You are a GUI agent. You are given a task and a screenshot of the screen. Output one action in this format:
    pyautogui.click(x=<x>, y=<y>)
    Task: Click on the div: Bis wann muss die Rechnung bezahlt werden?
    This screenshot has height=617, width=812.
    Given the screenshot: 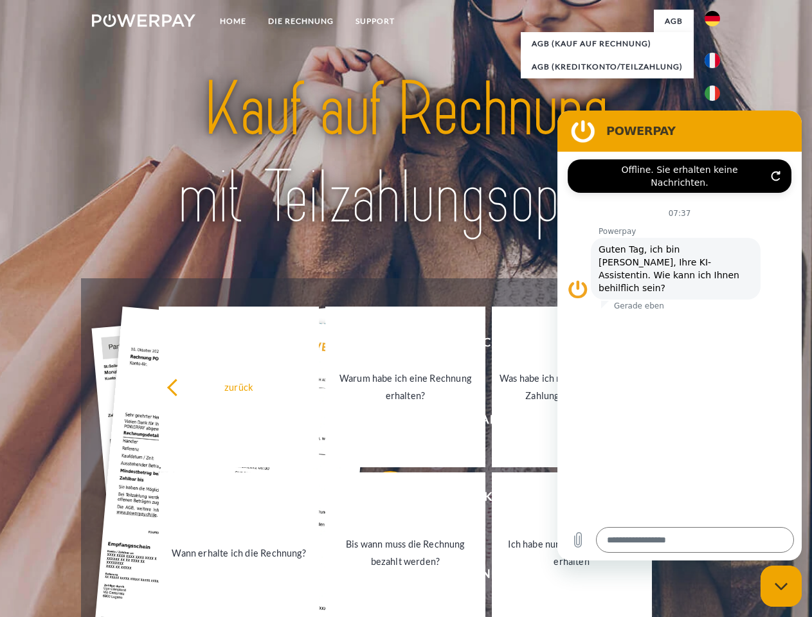 What is the action you would take?
    pyautogui.click(x=405, y=553)
    